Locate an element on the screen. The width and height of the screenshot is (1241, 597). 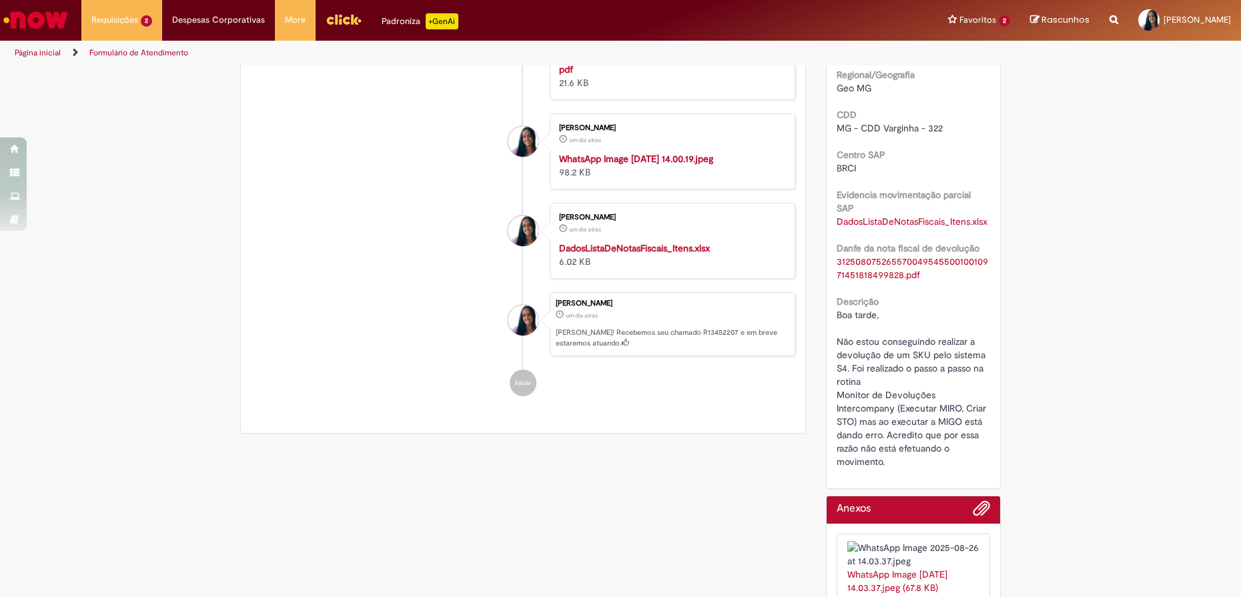
strong: DadosListaDeNotasFiscais_Itens.xlsx is located at coordinates (635, 248).